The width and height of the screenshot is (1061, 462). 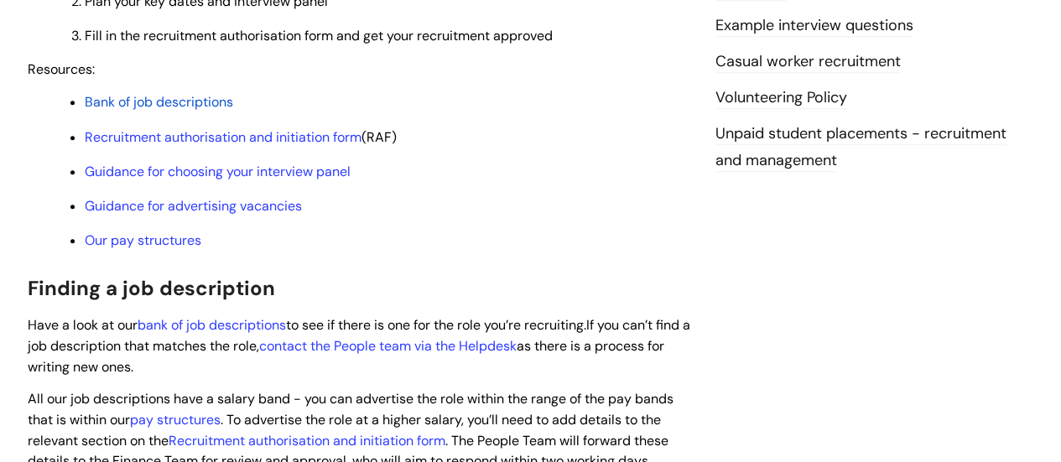 I want to click on p: (RAF), so click(x=387, y=138).